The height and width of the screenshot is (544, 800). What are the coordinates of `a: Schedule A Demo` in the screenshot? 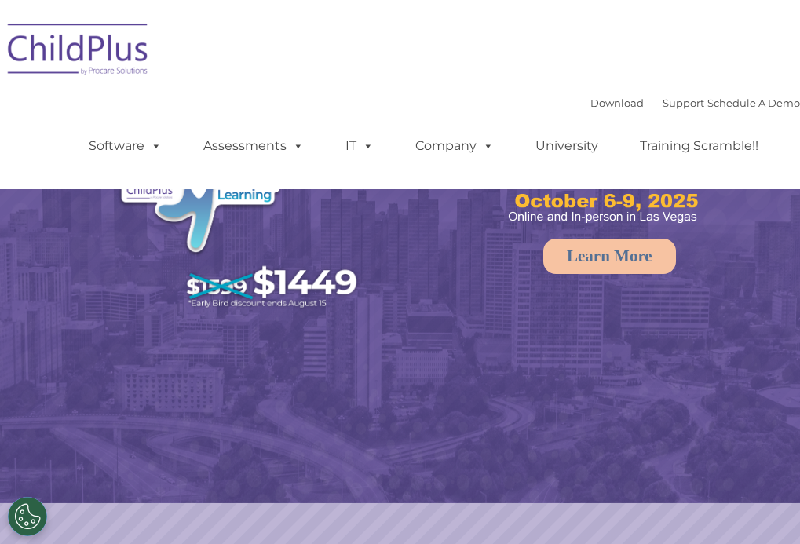 It's located at (754, 103).